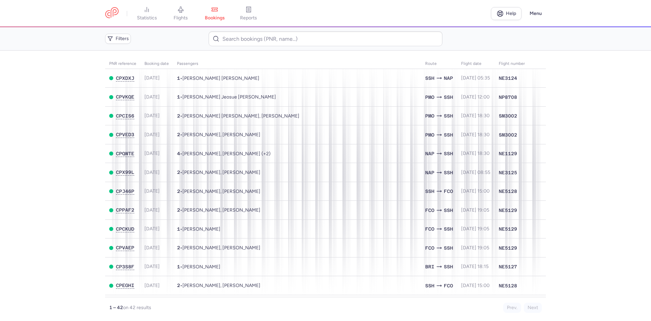 The width and height of the screenshot is (651, 321). What do you see at coordinates (215, 14) in the screenshot?
I see `a: bookings` at bounding box center [215, 14].